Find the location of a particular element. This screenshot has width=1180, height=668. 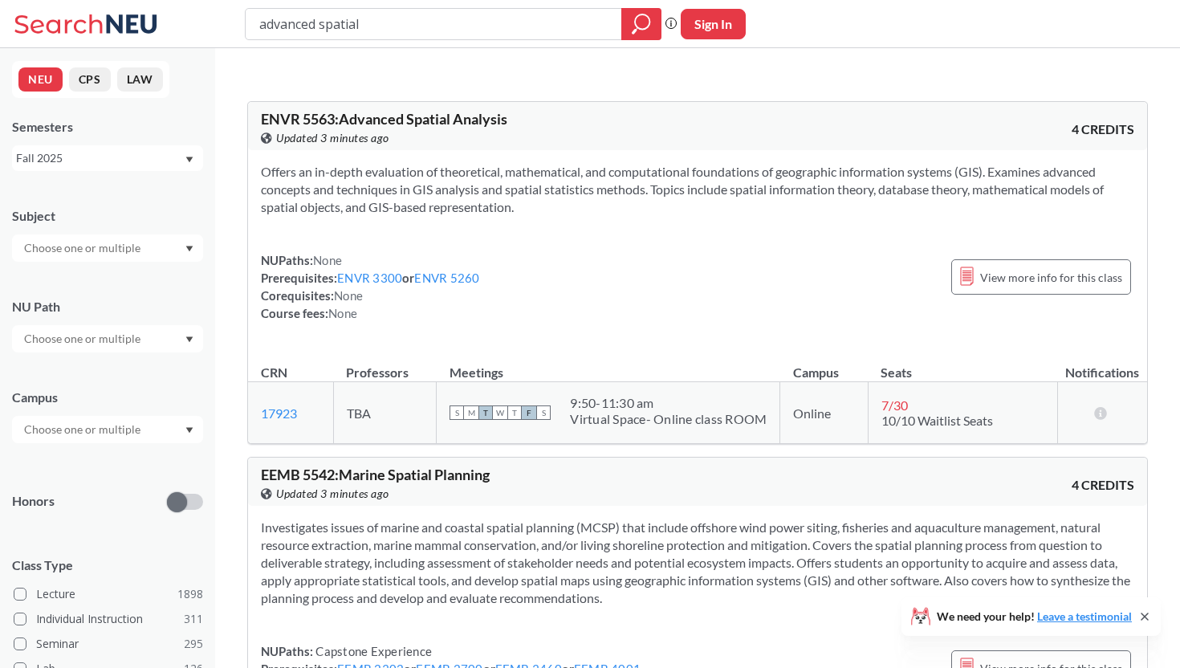

div: Fall 2025 is located at coordinates (100, 158).